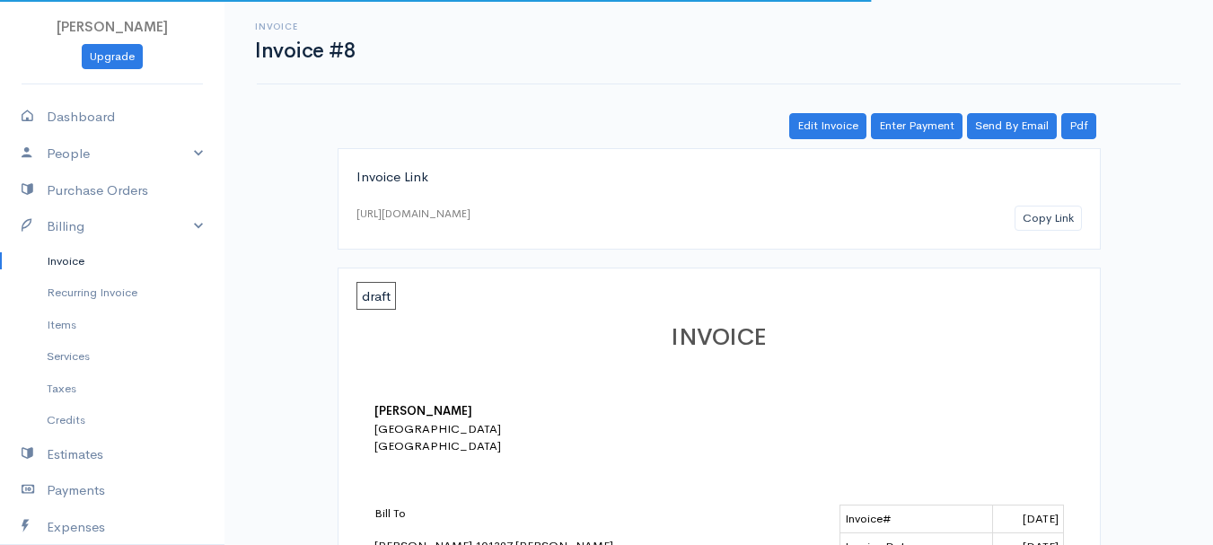  Describe the element at coordinates (828, 126) in the screenshot. I see `a: Edit Invoice` at that location.